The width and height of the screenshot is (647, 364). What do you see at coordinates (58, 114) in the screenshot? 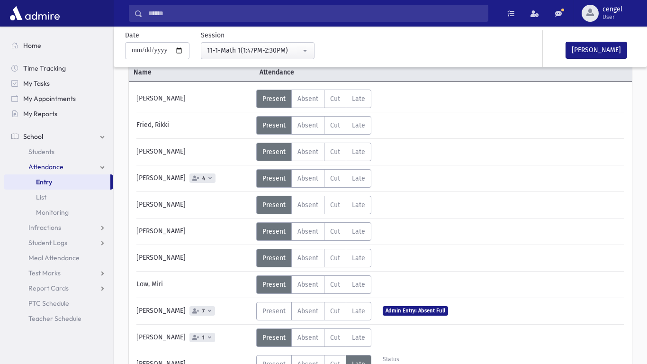
I see `a: My Reports` at bounding box center [58, 114].